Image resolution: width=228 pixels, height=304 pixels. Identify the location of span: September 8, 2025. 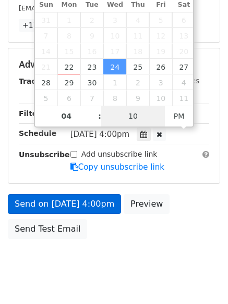
(69, 35).